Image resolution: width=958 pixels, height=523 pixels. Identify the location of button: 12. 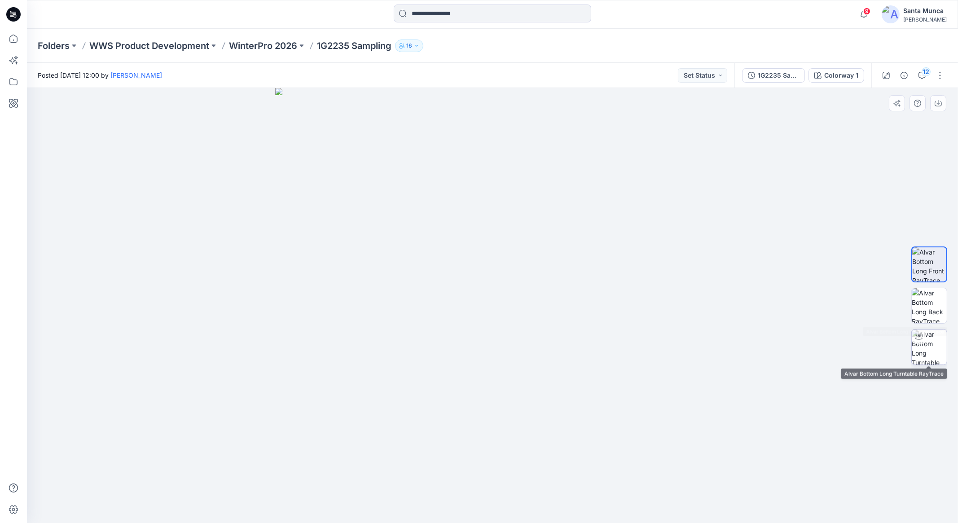
(922, 75).